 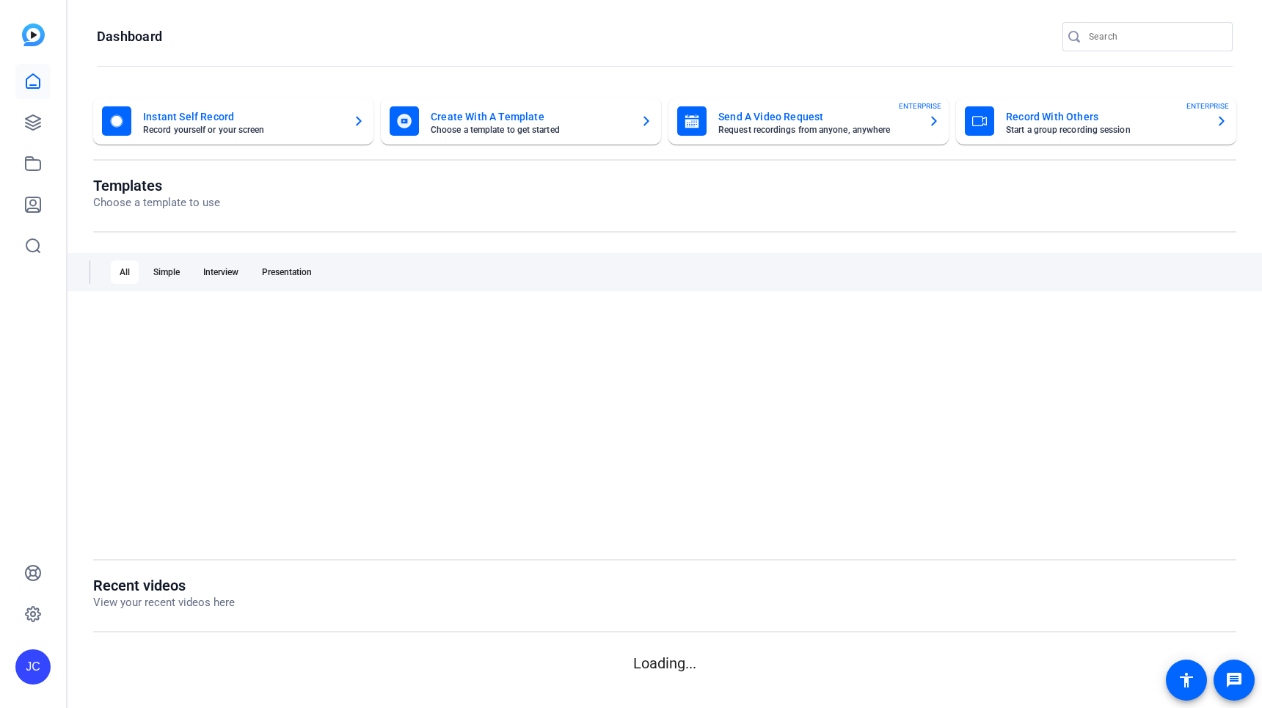 What do you see at coordinates (33, 667) in the screenshot?
I see `div: JC` at bounding box center [33, 667].